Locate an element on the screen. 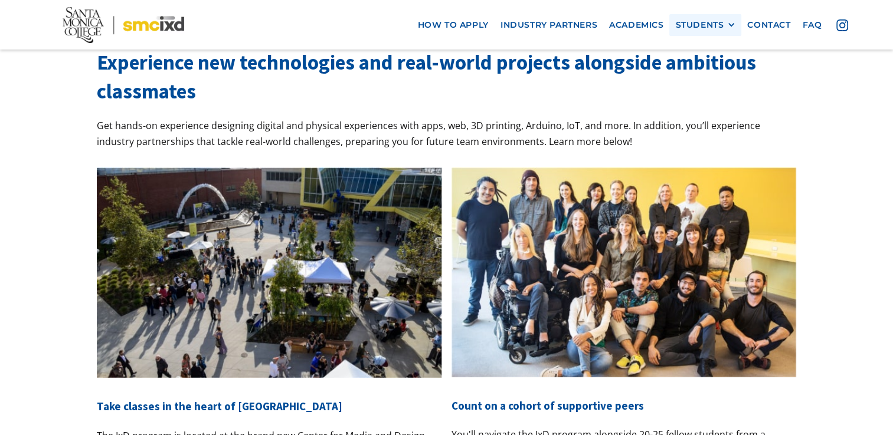 The height and width of the screenshot is (435, 893). img: Santa Monica College - SMC IxD logo is located at coordinates (123, 25).